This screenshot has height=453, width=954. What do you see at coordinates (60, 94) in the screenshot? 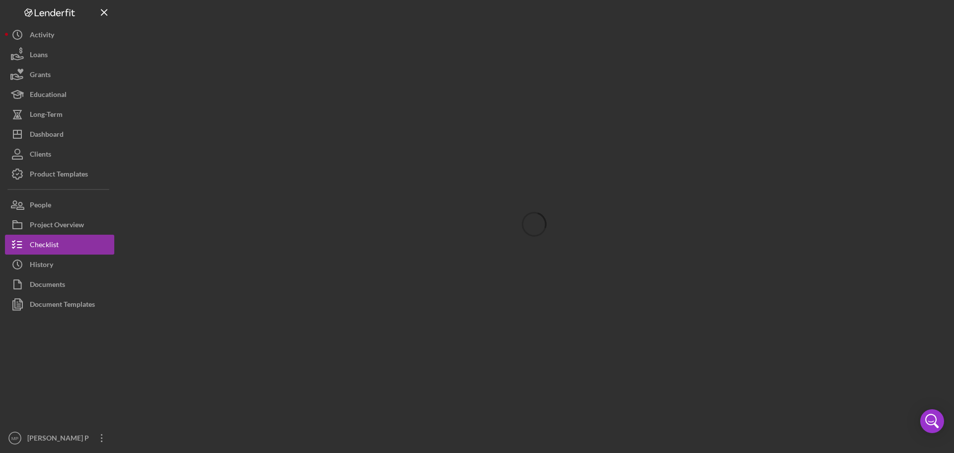
I see `button: Educational` at bounding box center [60, 94].